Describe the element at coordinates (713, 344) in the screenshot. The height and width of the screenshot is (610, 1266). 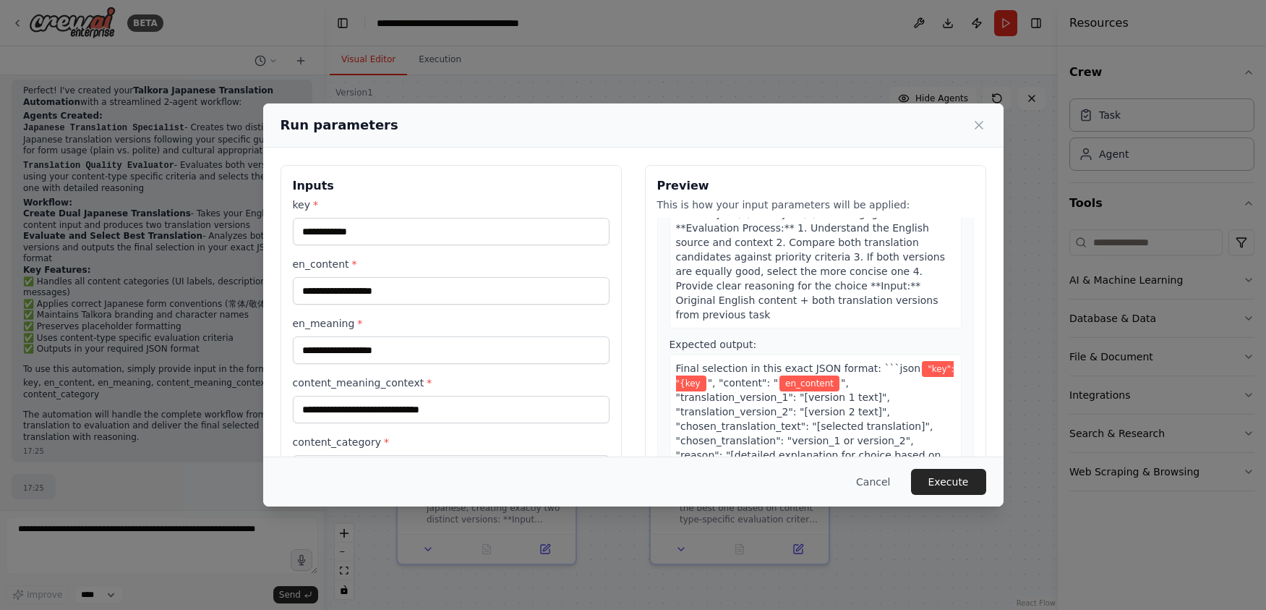
I see `span: Expected output:` at that location.